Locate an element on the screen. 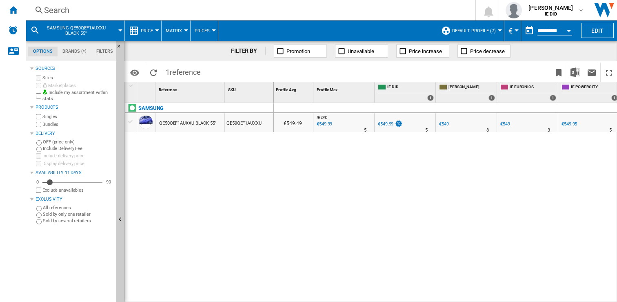 The height and width of the screenshot is (302, 617). label: Singles is located at coordinates (78, 116).